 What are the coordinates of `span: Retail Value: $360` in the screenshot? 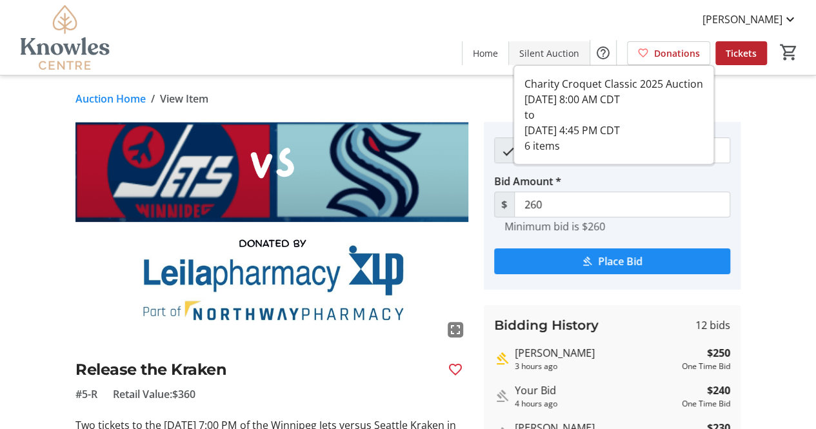 It's located at (154, 394).